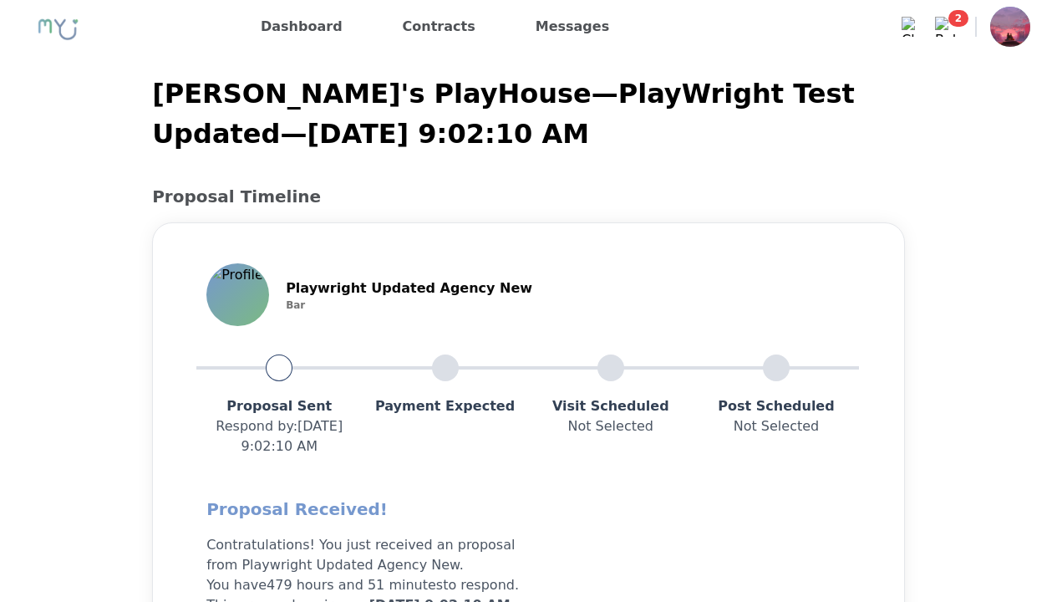  I want to click on p: Bar, so click(409, 305).